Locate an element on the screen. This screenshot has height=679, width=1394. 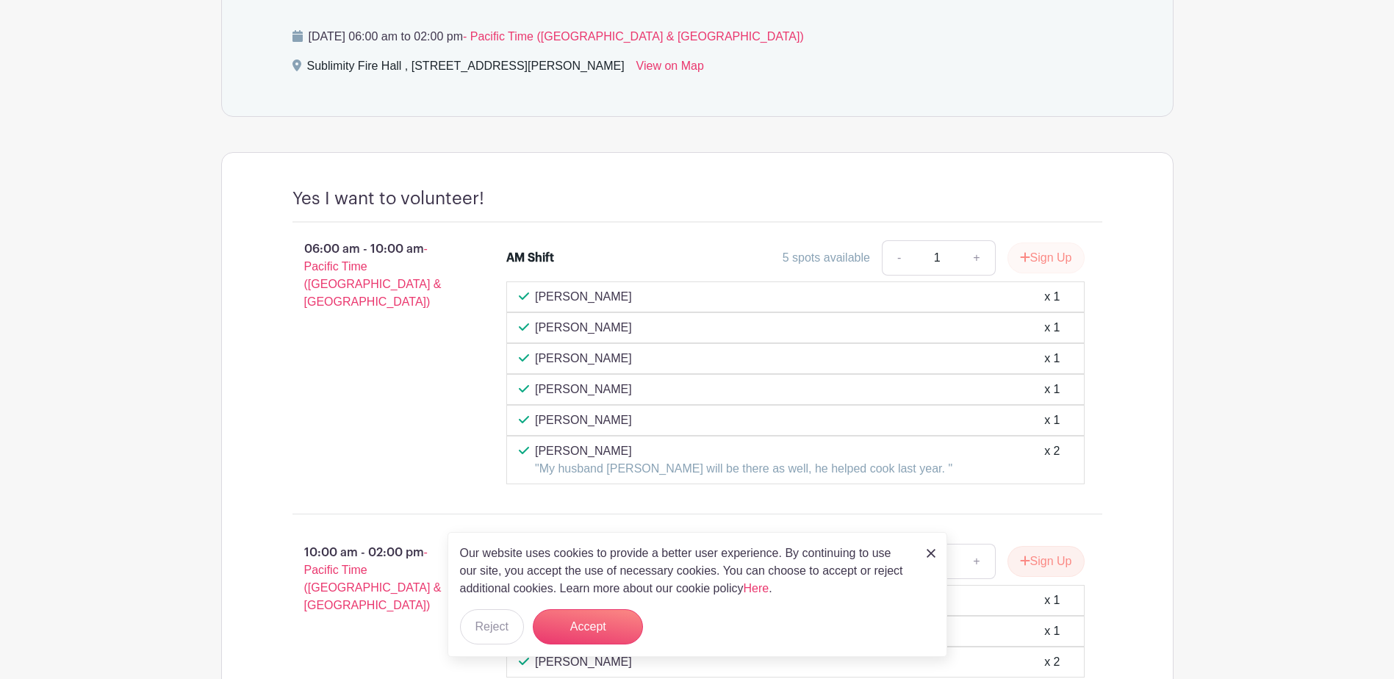
p: 06:00 am - 10:00 am is located at coordinates (376, 276).